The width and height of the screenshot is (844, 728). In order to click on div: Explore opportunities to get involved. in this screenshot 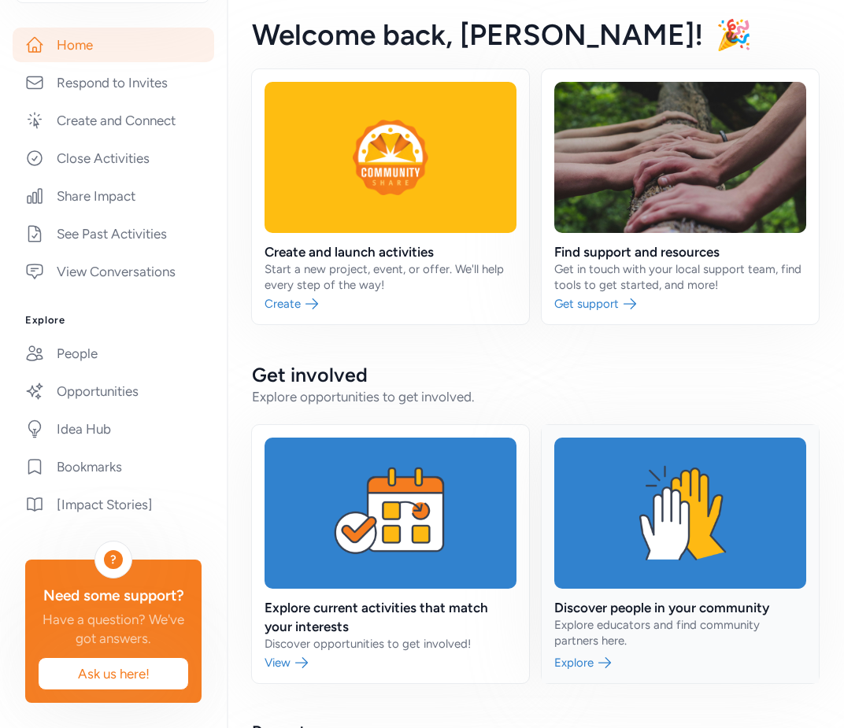, I will do `click(535, 397)`.